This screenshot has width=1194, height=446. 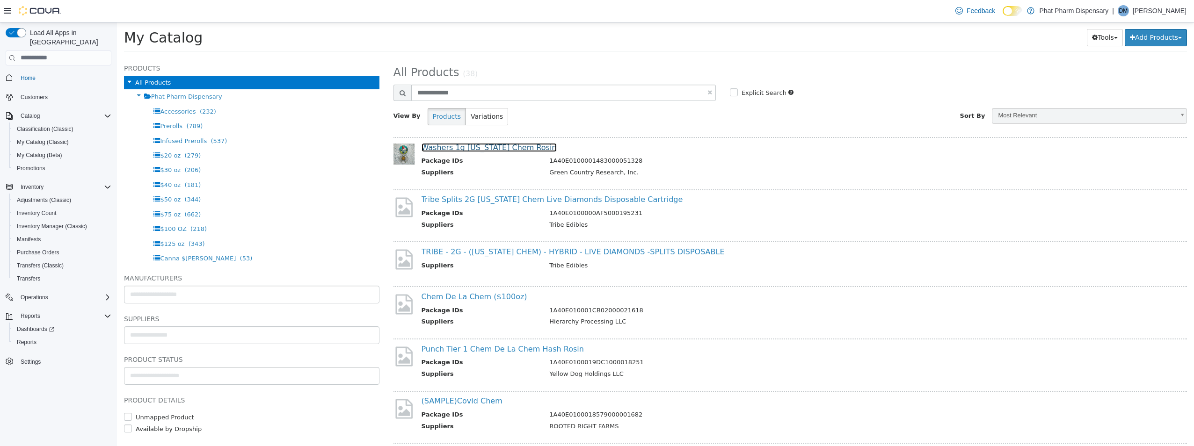 I want to click on button: Reports, so click(x=62, y=342).